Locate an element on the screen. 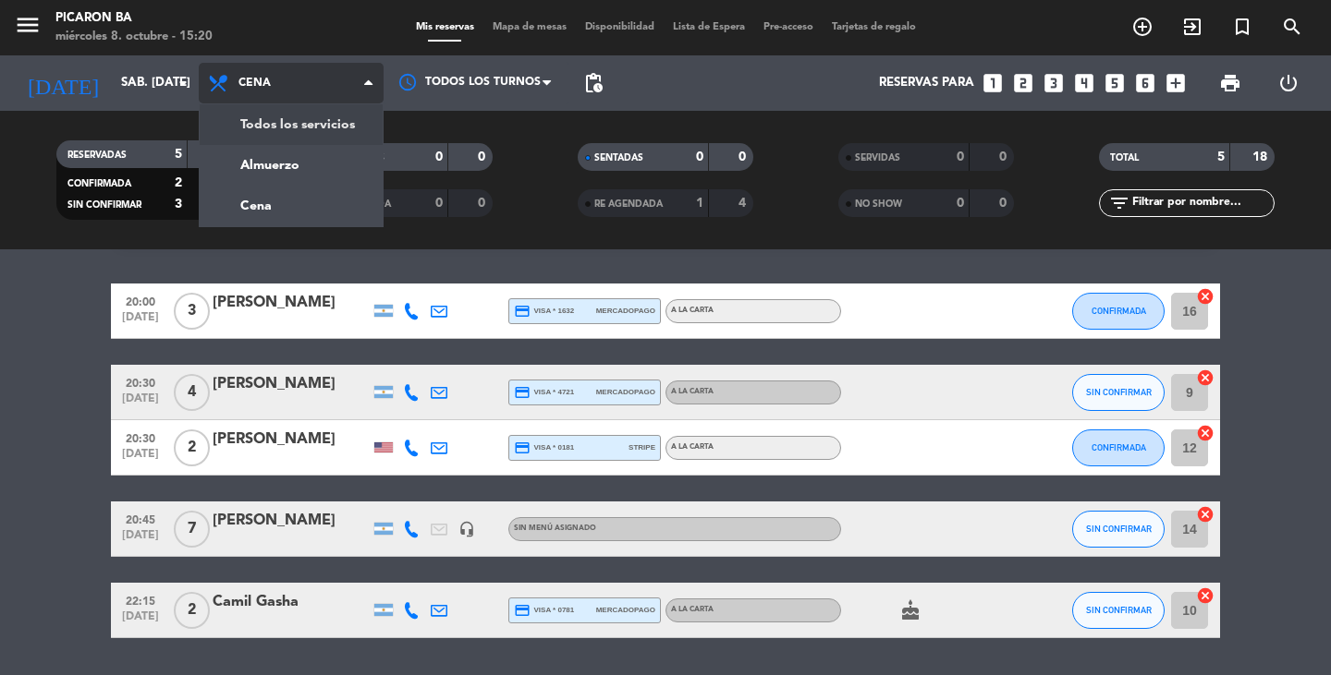 The width and height of the screenshot is (1331, 675). strong: 3 is located at coordinates (178, 204).